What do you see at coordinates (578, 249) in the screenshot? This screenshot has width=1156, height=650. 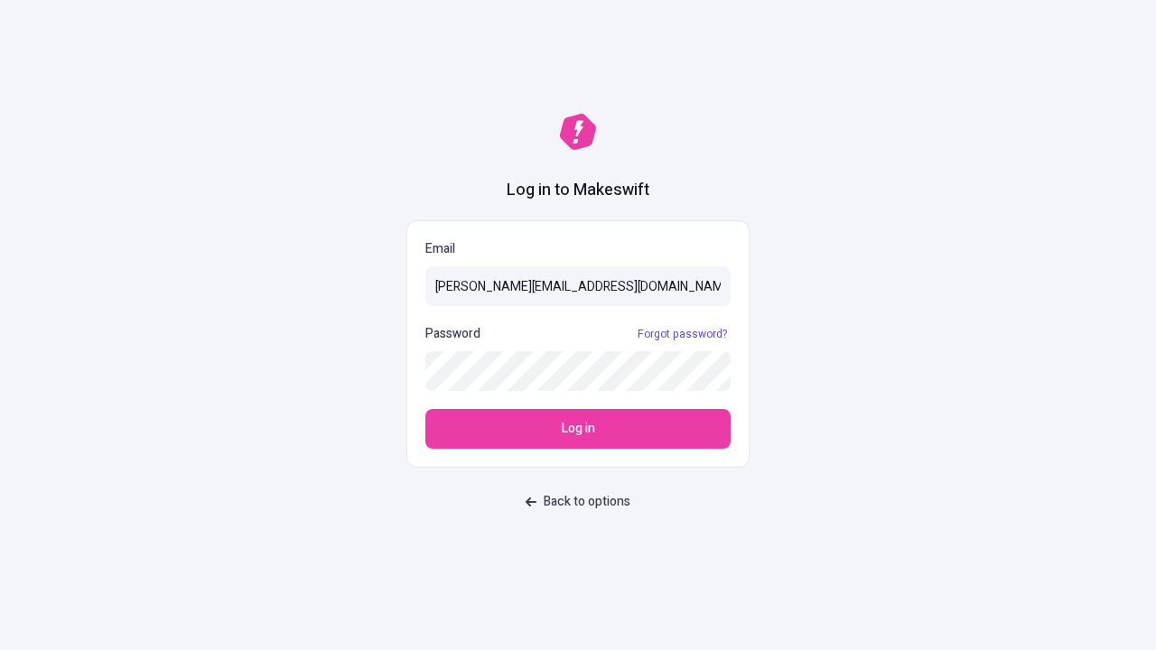 I see `p: Email` at bounding box center [578, 249].